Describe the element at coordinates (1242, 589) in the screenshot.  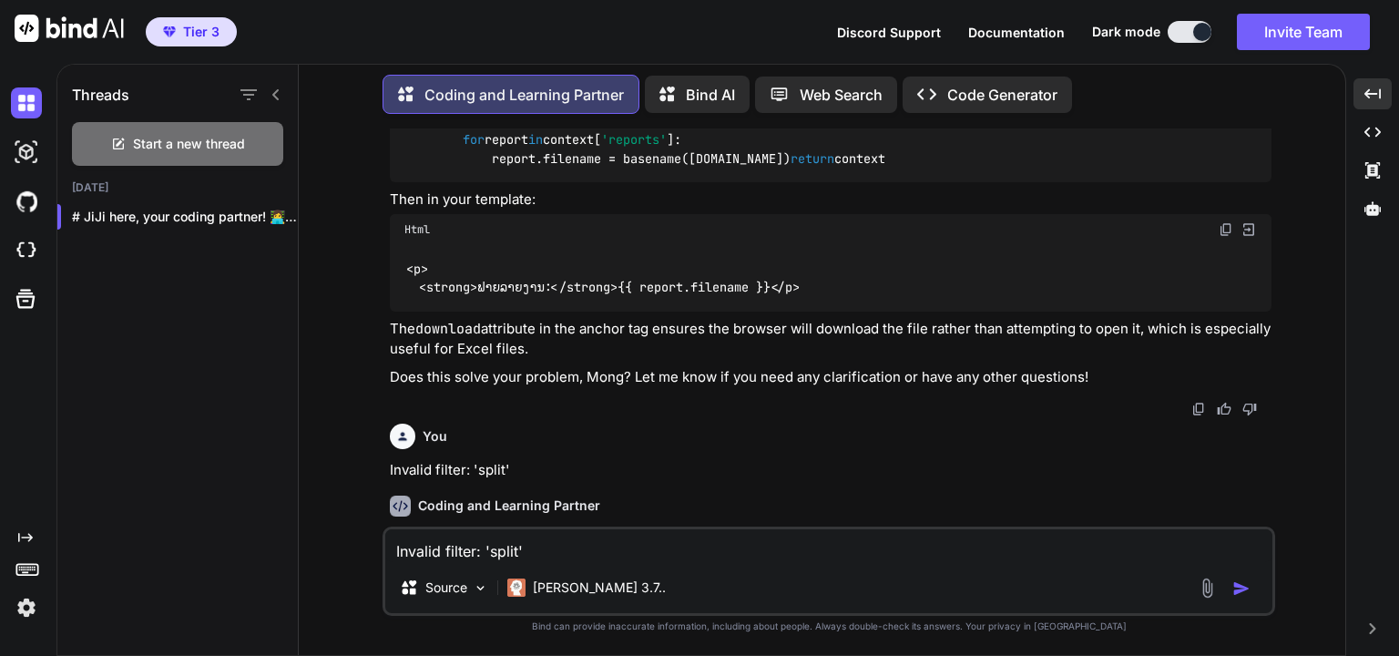
I see `img: icon` at that location.